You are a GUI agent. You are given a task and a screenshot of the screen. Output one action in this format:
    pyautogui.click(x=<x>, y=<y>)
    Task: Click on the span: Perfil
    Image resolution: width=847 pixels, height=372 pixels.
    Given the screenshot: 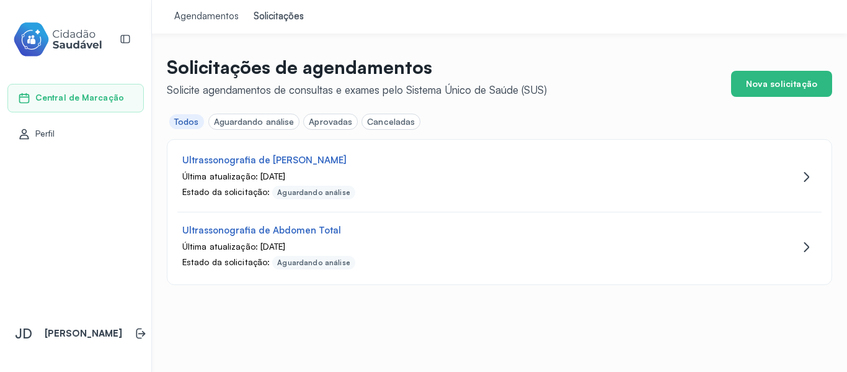 What is the action you would take?
    pyautogui.click(x=45, y=133)
    